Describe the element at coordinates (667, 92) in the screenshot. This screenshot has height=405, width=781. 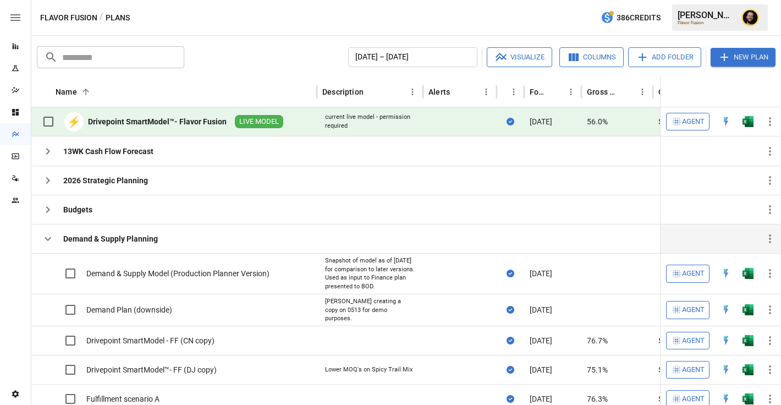
I see `div: Cash` at that location.